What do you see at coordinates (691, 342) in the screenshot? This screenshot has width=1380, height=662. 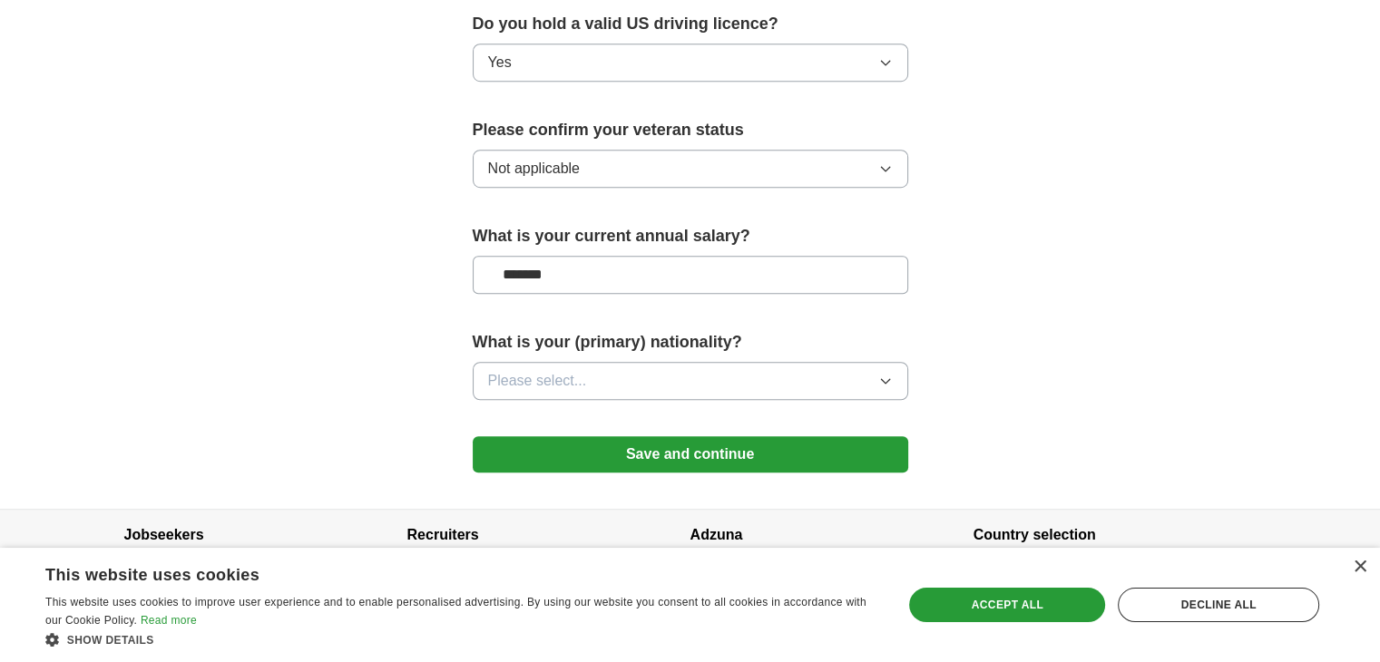 I see `label: What is your (primary) nationality?` at bounding box center [691, 342].